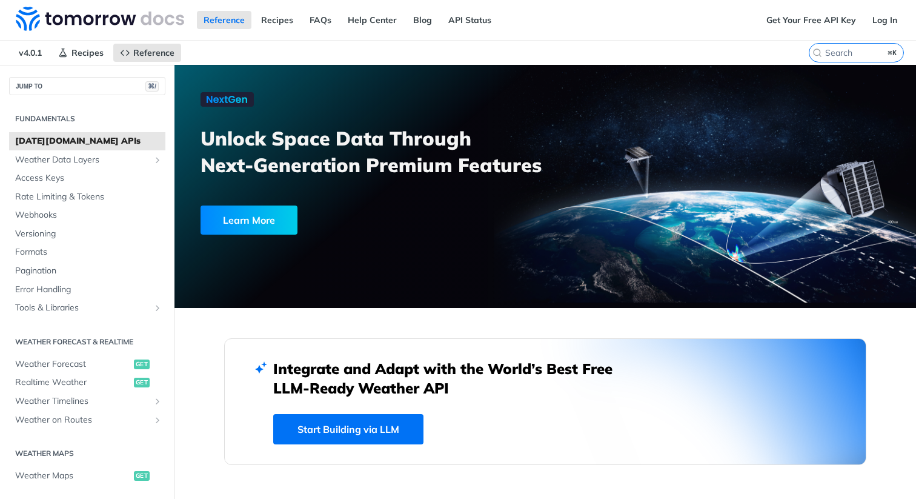 The height and width of the screenshot is (499, 916). Describe the element at coordinates (87, 342) in the screenshot. I see `h2: Weather Forecast & realtime` at that location.